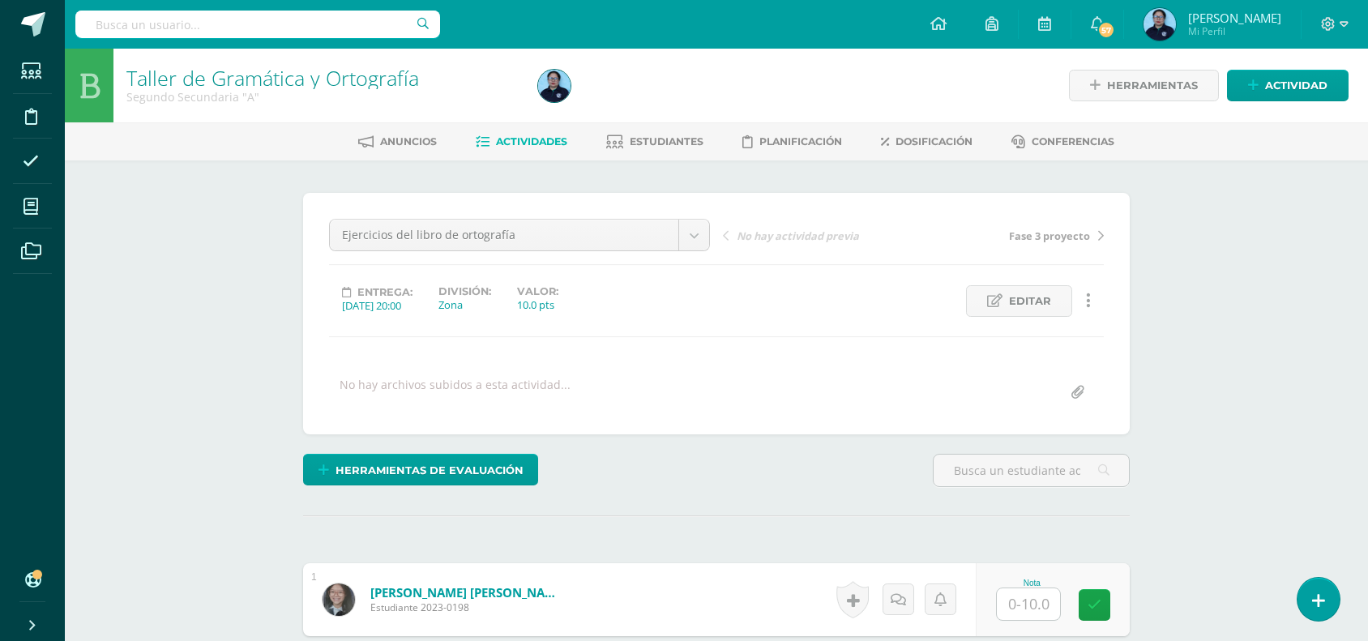 Image resolution: width=1368 pixels, height=641 pixels. What do you see at coordinates (258, 24) in the screenshot?
I see `input: Busca un usuario...` at bounding box center [258, 24].